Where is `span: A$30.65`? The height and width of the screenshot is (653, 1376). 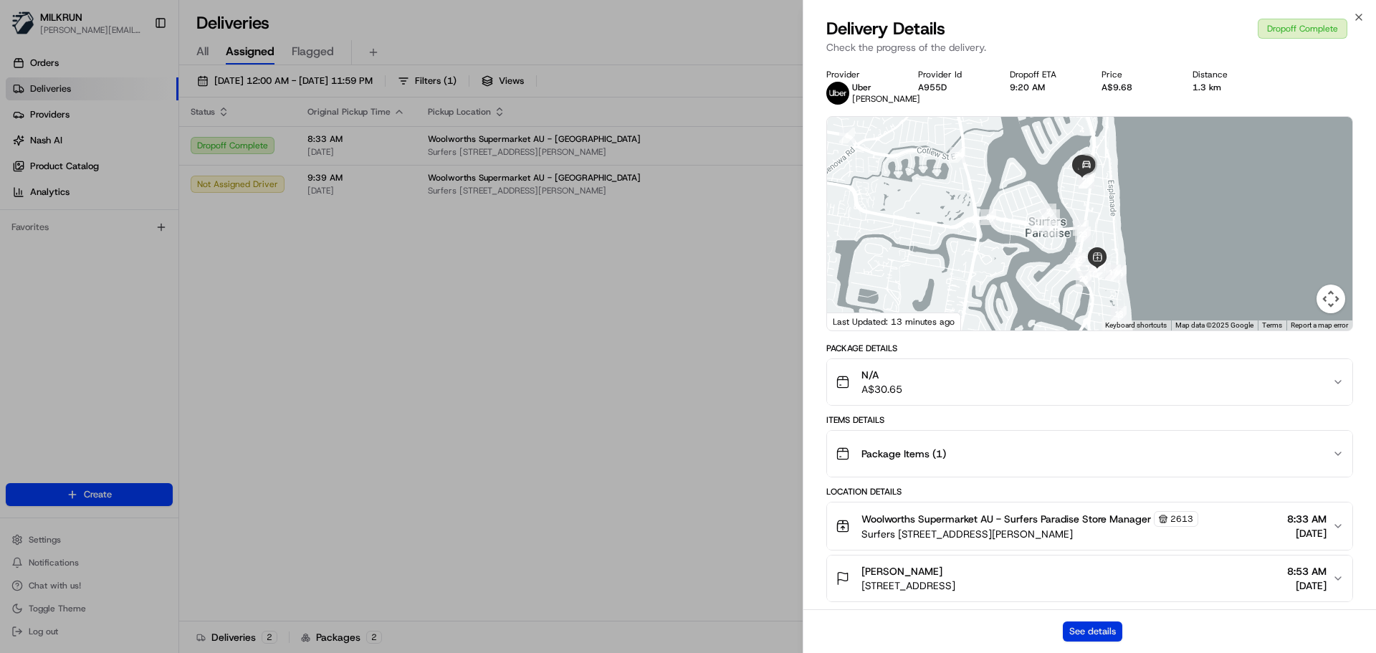
span: A$30.65 is located at coordinates (882, 389).